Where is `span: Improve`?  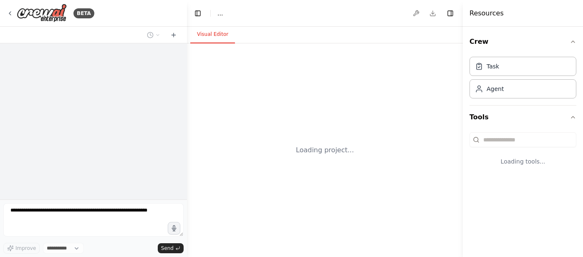 span: Improve is located at coordinates (25, 248).